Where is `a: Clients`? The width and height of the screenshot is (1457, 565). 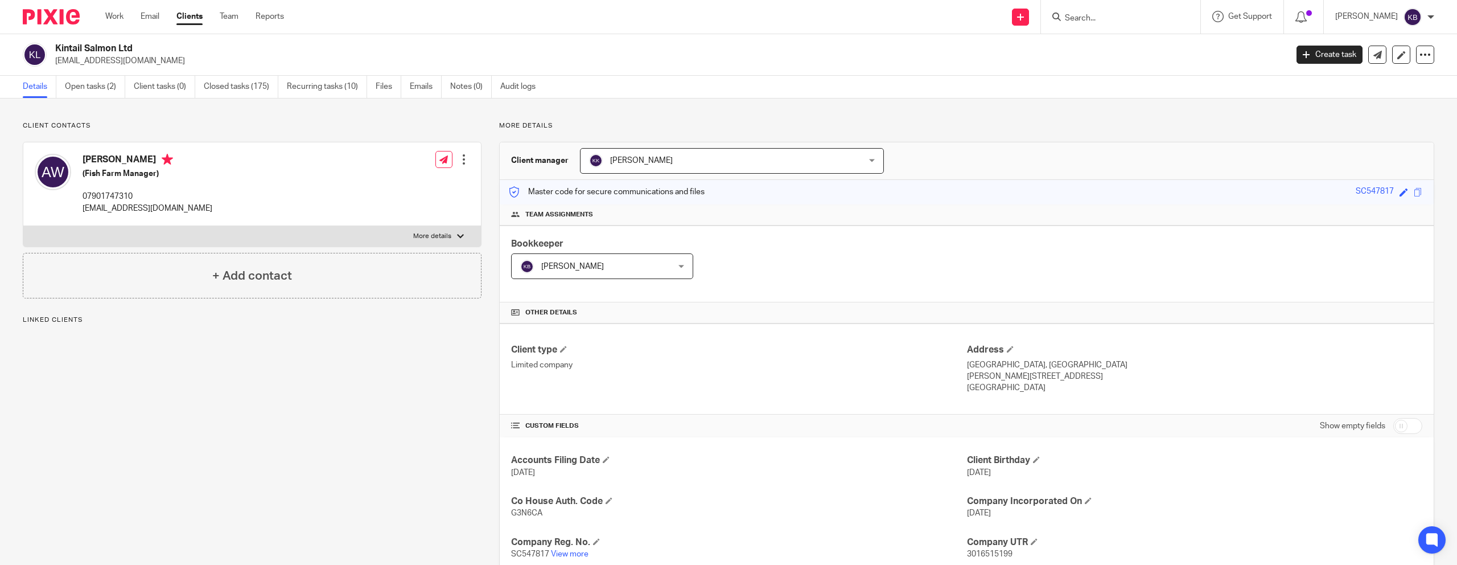 a: Clients is located at coordinates (190, 17).